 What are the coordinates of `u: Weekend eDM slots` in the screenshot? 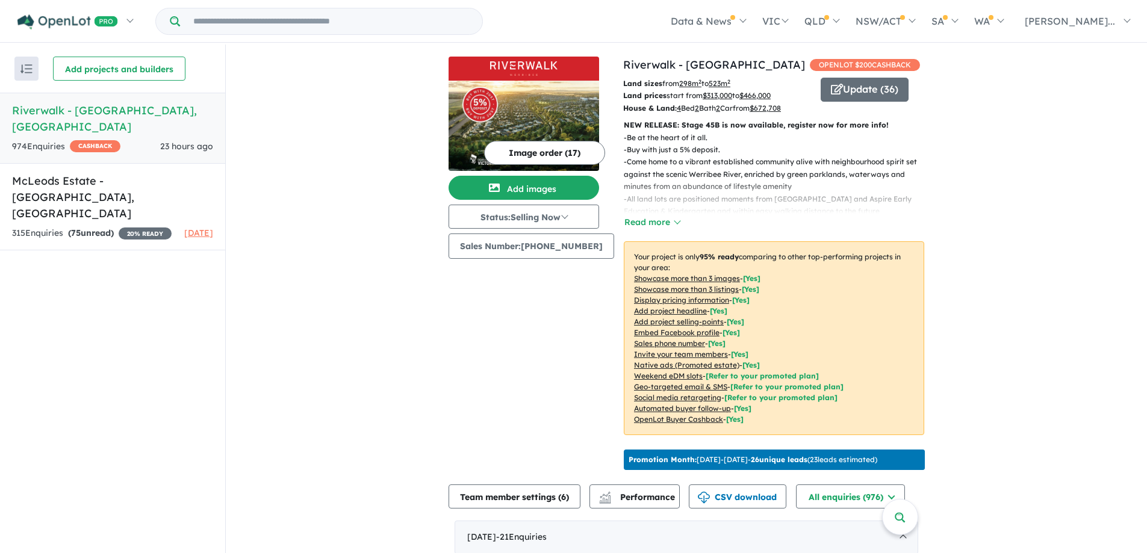 It's located at (668, 376).